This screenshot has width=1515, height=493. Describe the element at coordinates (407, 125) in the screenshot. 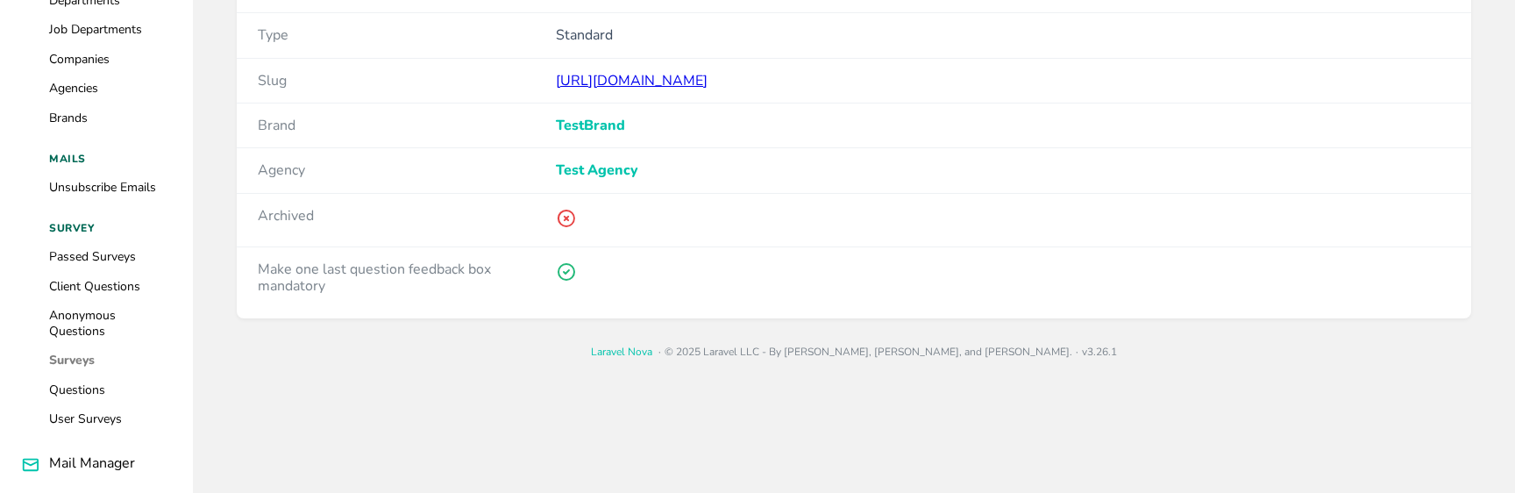

I see `h4: Brand` at that location.